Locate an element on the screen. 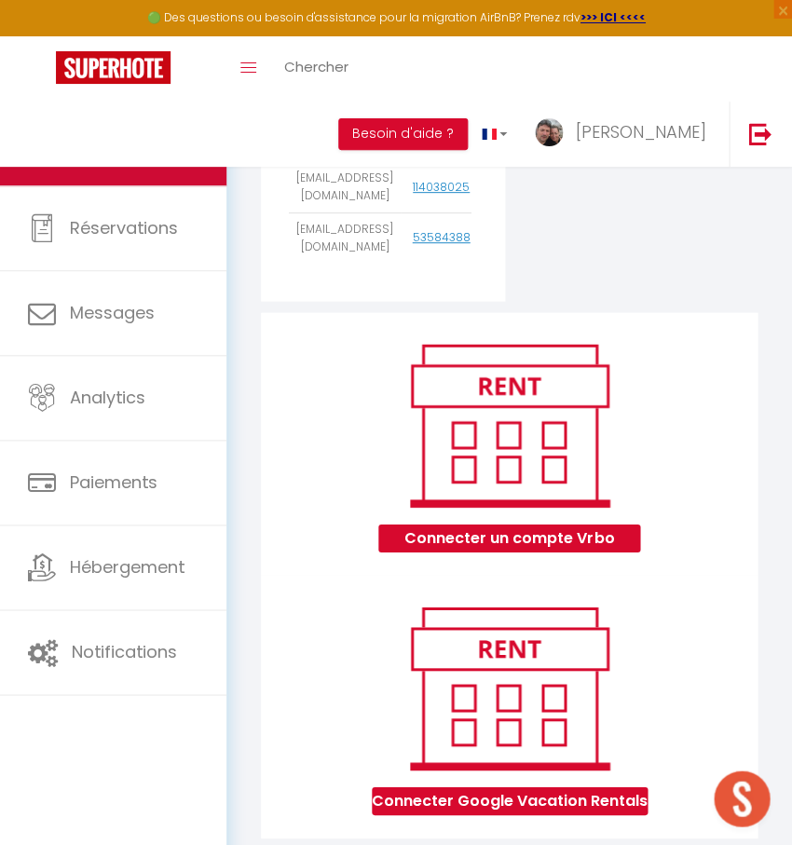 The width and height of the screenshot is (792, 845). button: Connecter un compte Vrbo is located at coordinates (509, 538).